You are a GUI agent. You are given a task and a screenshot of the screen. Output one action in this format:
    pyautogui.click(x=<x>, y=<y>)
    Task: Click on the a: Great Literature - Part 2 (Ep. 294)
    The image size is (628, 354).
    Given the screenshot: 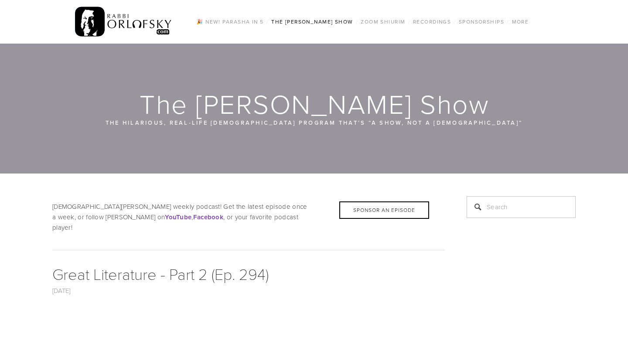 What is the action you would take?
    pyautogui.click(x=160, y=273)
    